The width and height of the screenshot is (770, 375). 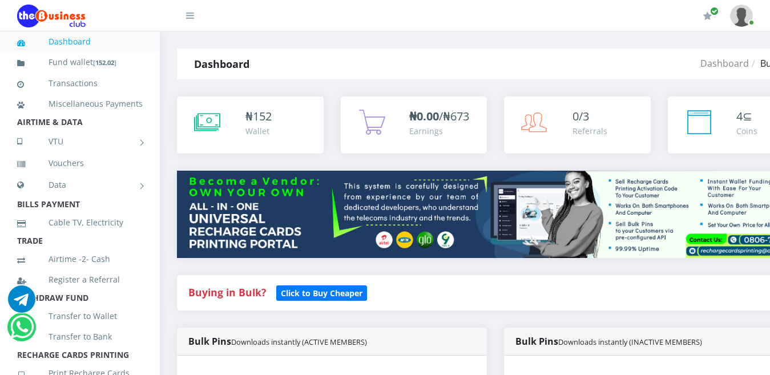 What do you see at coordinates (227, 292) in the screenshot?
I see `strong: Buying in Bulk?` at bounding box center [227, 292].